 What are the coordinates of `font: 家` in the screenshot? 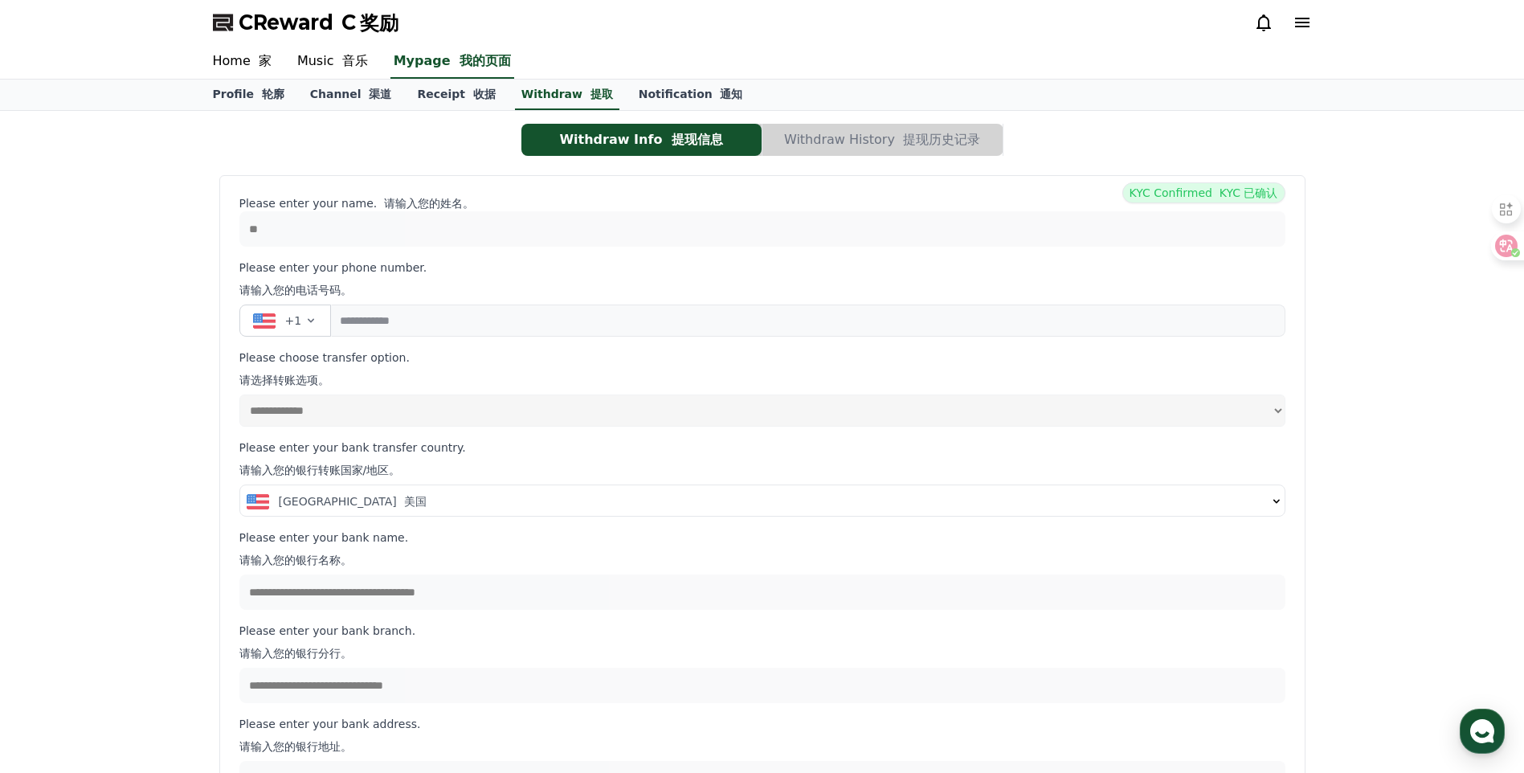 It's located at (265, 60).